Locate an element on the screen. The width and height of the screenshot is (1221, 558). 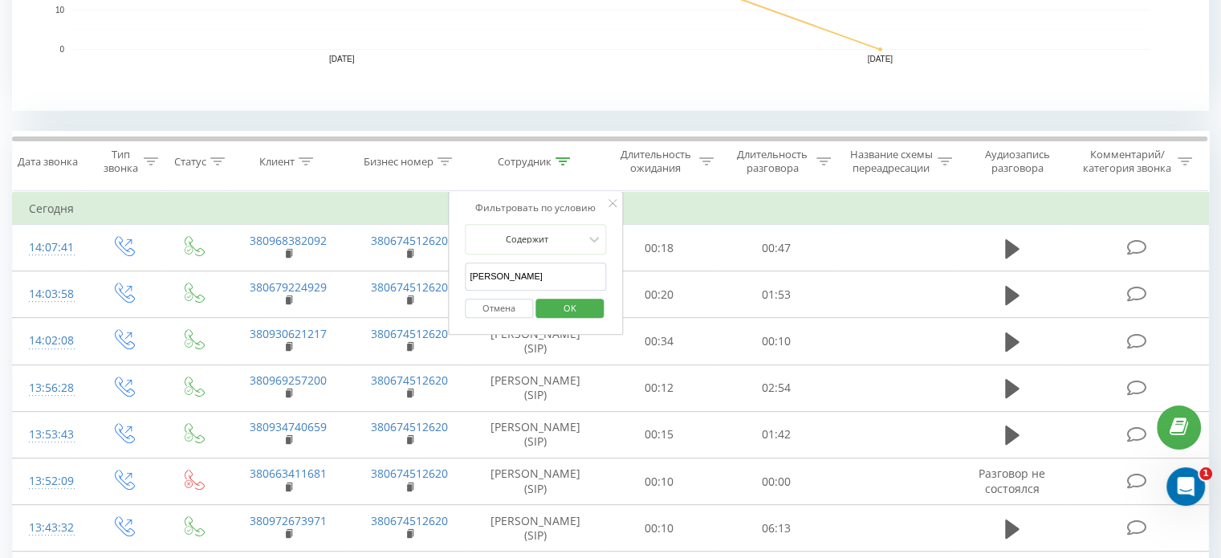
td: 06:13 is located at coordinates (775, 528).